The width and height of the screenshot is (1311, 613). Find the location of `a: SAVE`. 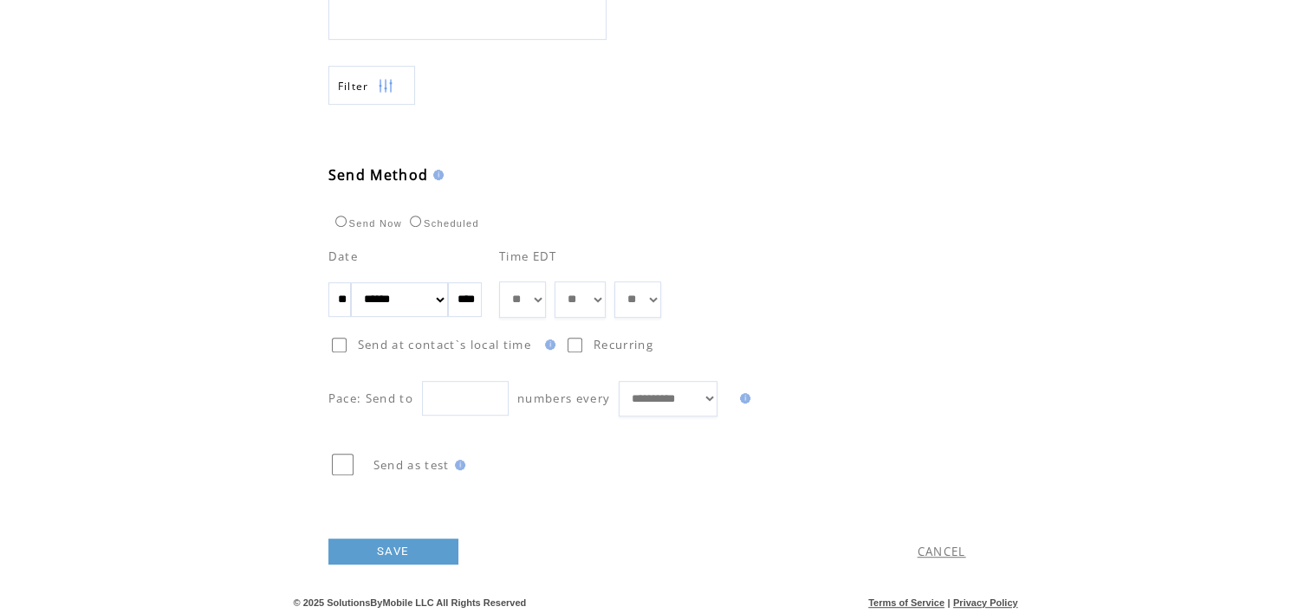

a: SAVE is located at coordinates (393, 552).